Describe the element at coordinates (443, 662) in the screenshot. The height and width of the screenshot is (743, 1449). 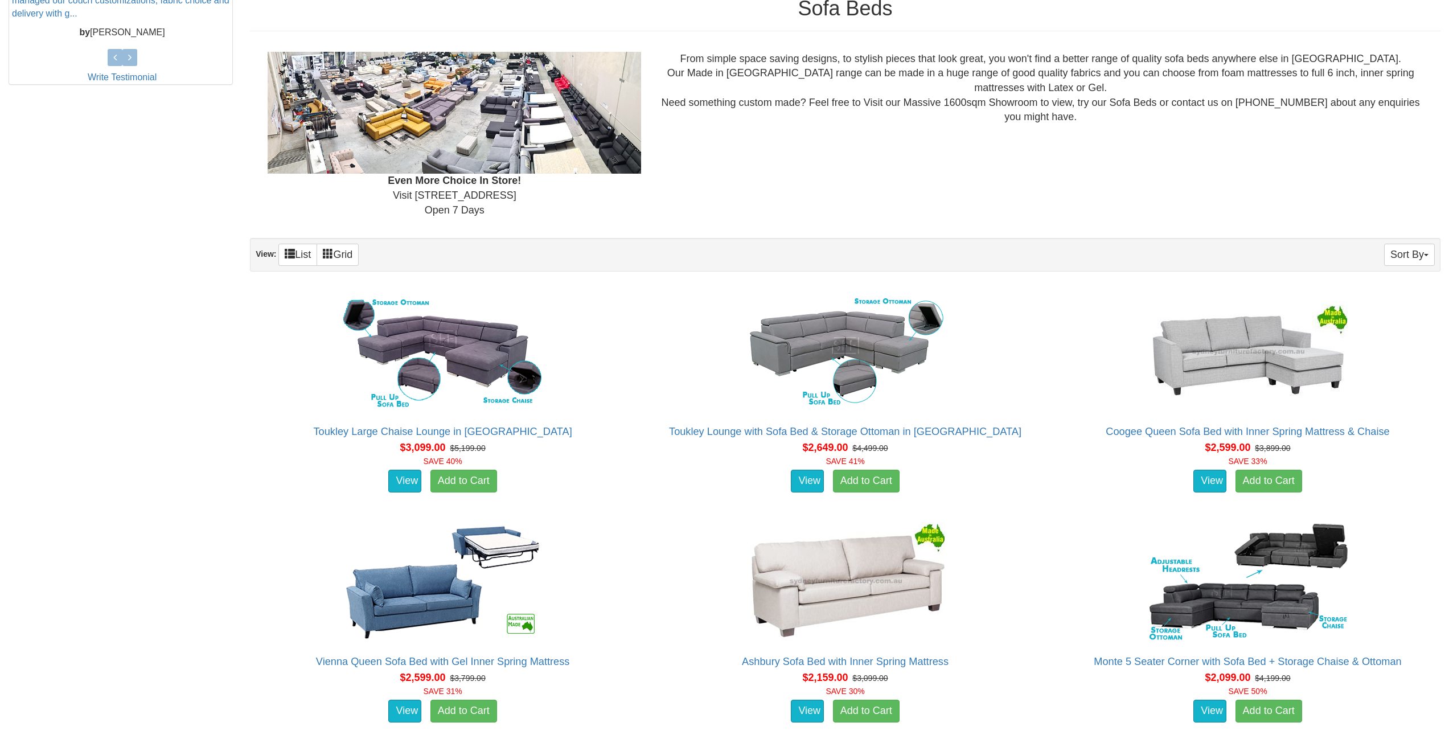
I see `a: Vienna Queen Sofa Bed with Gel Inner Spring Mattress` at that location.